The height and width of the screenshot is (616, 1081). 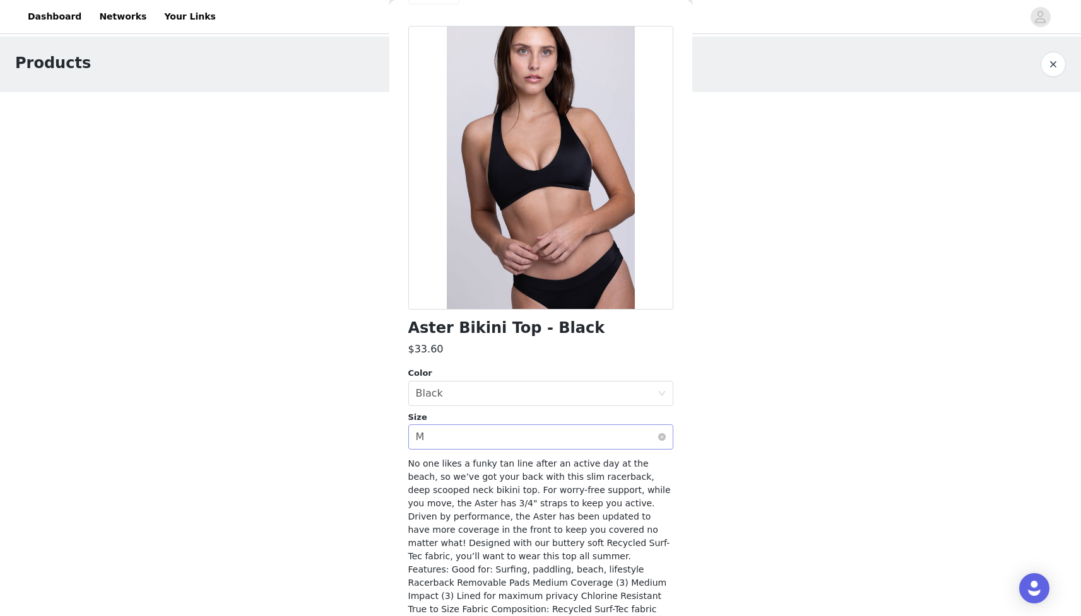 I want to click on div: M, so click(x=420, y=437).